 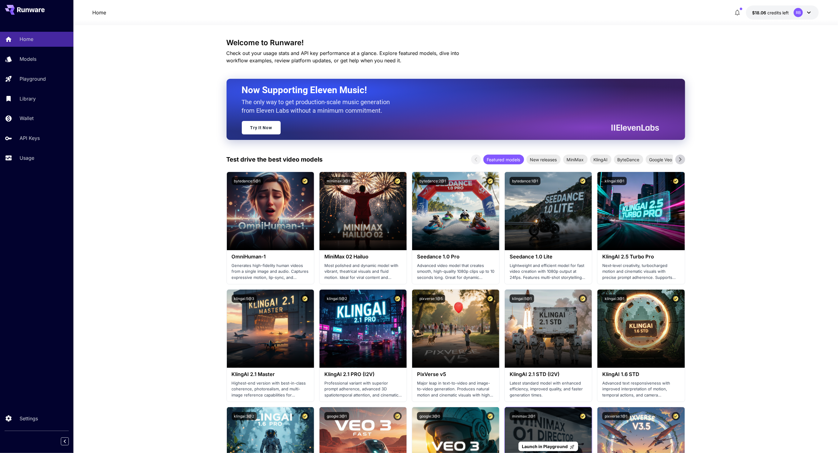 What do you see at coordinates (28, 99) in the screenshot?
I see `p: Library` at bounding box center [28, 99].